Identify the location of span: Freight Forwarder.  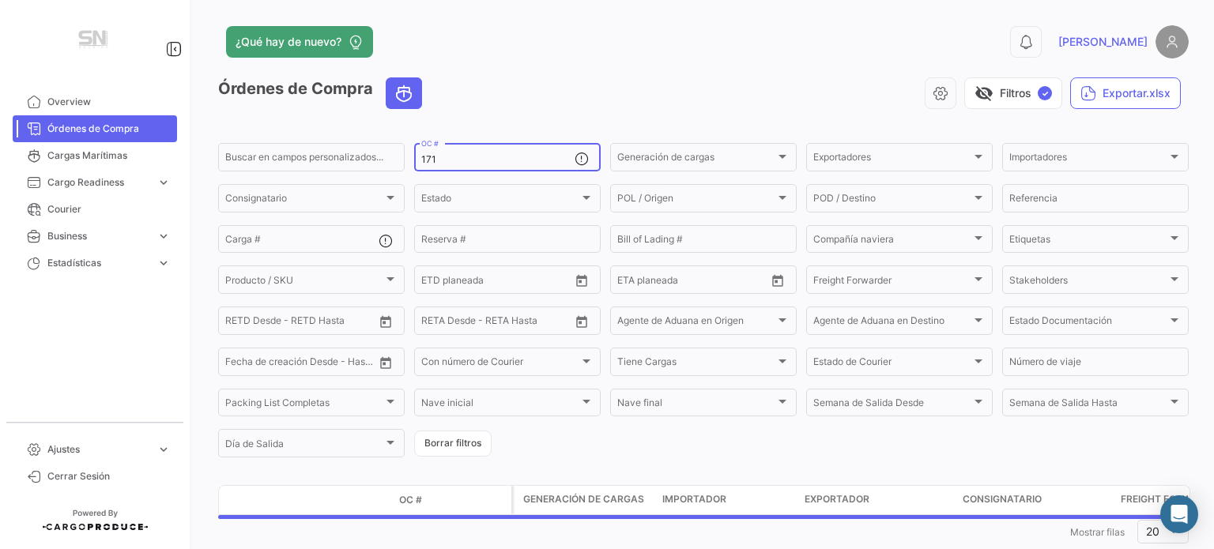
(892, 282).